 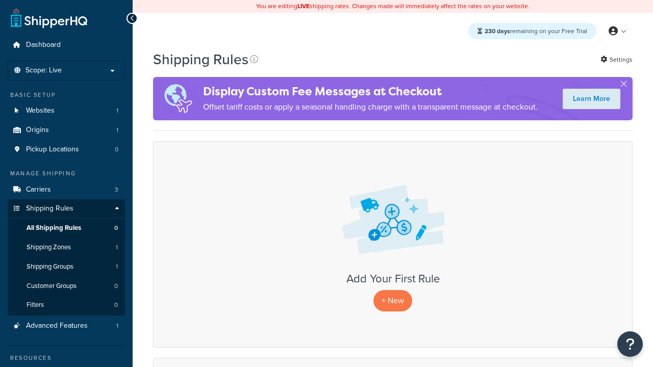 I want to click on li: Shipping Rules, so click(x=66, y=257).